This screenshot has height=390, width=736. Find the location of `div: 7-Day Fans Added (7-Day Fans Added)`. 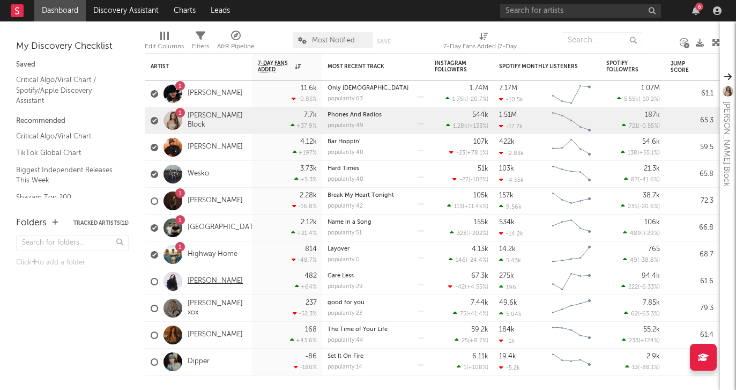

div: 7-Day Fans Added (7-Day Fans Added) is located at coordinates (483, 47).